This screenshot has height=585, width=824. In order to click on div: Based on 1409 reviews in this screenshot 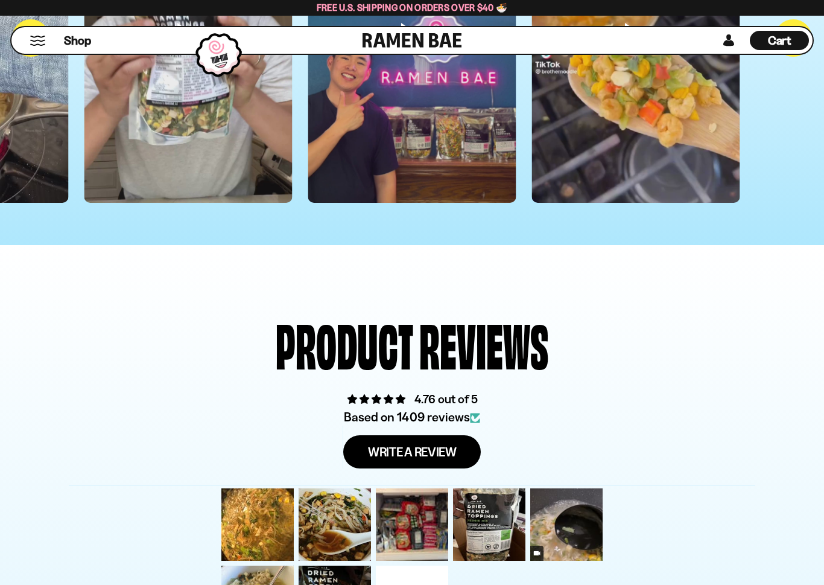, I will do `click(411, 416)`.